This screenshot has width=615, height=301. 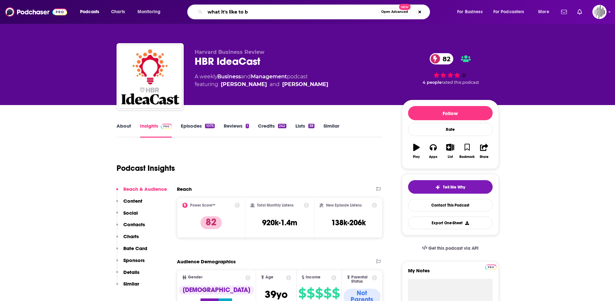 What do you see at coordinates (394, 12) in the screenshot?
I see `button: Open AdvancedNew` at bounding box center [394, 12].